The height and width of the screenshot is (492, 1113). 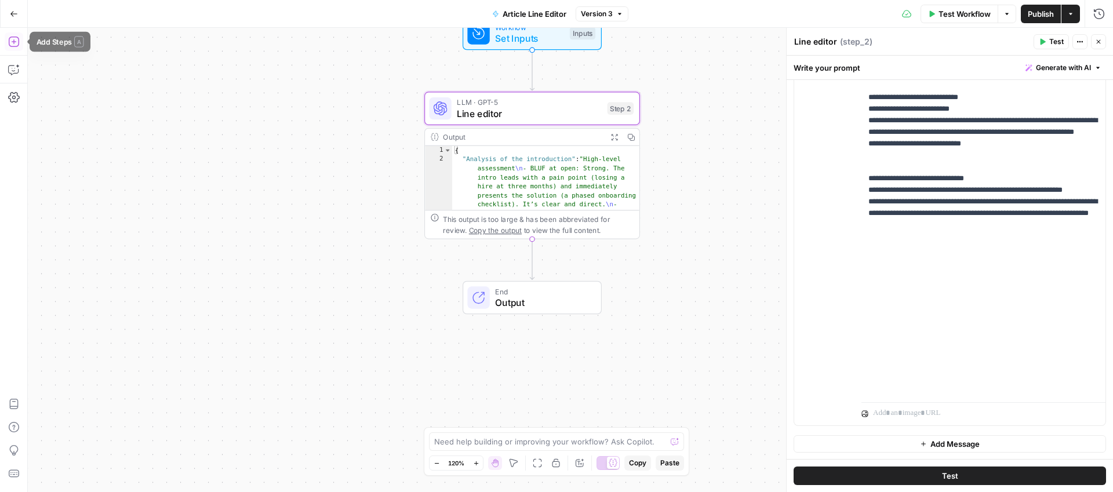 What do you see at coordinates (532, 34) in the screenshot?
I see `div: WorkflowSet InputsInputs` at bounding box center [532, 34].